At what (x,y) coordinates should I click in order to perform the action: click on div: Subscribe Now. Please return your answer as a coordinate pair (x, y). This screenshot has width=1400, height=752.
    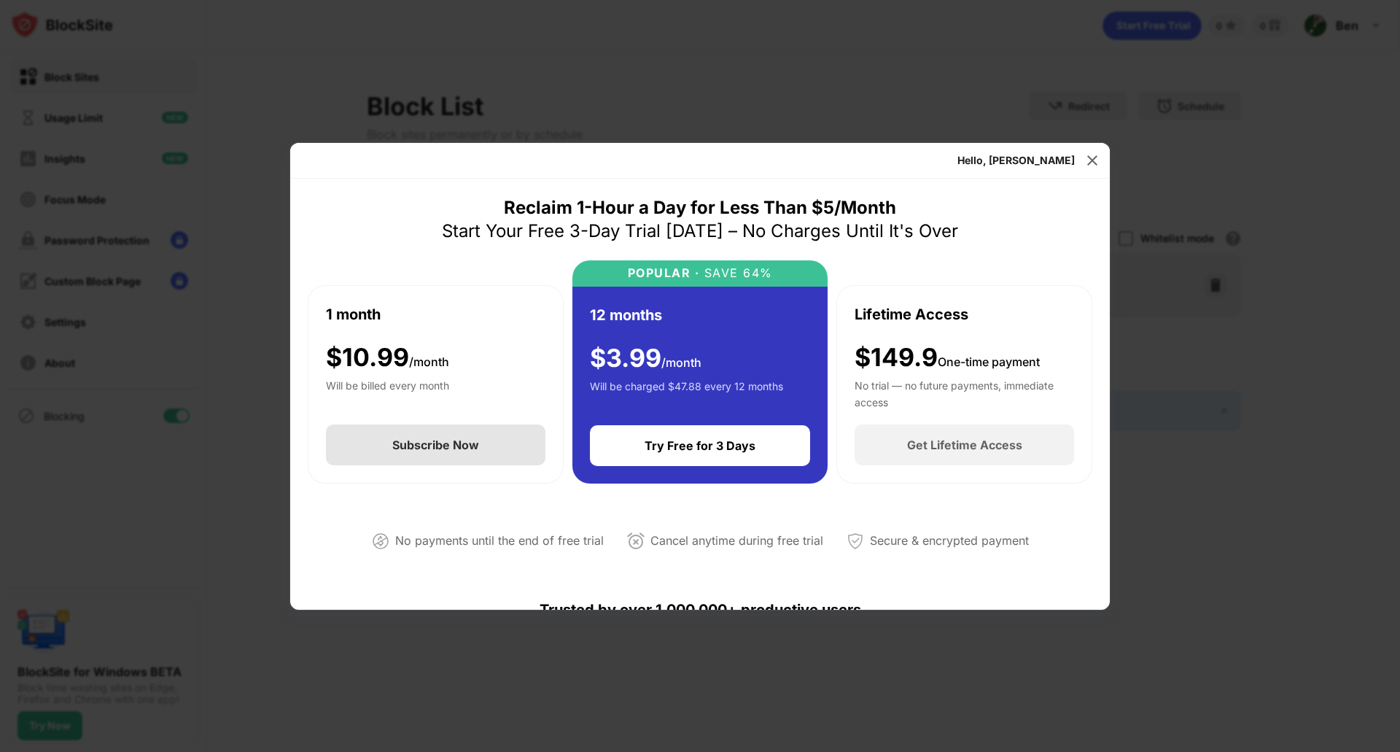
    Looking at the image, I should click on (435, 445).